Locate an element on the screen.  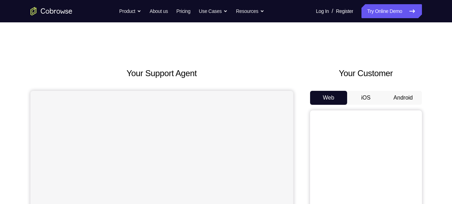
button: Android is located at coordinates (403, 98).